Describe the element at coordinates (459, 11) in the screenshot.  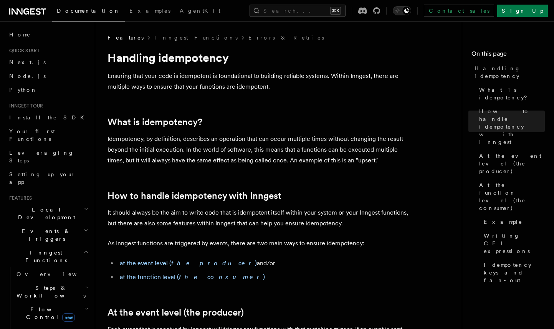
I see `a: Contact sales` at that location.